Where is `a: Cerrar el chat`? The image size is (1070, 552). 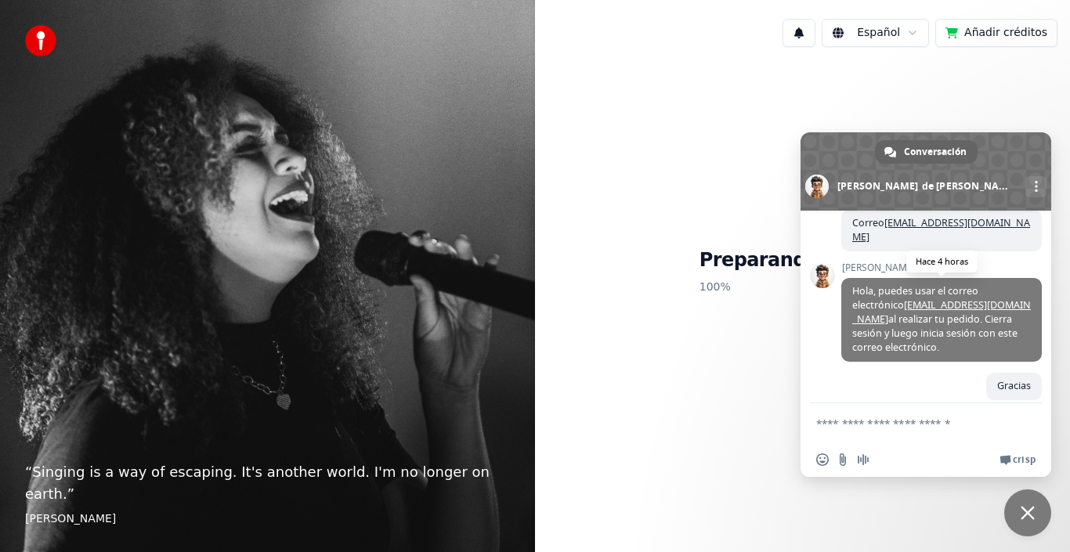 a: Cerrar el chat is located at coordinates (1028, 513).